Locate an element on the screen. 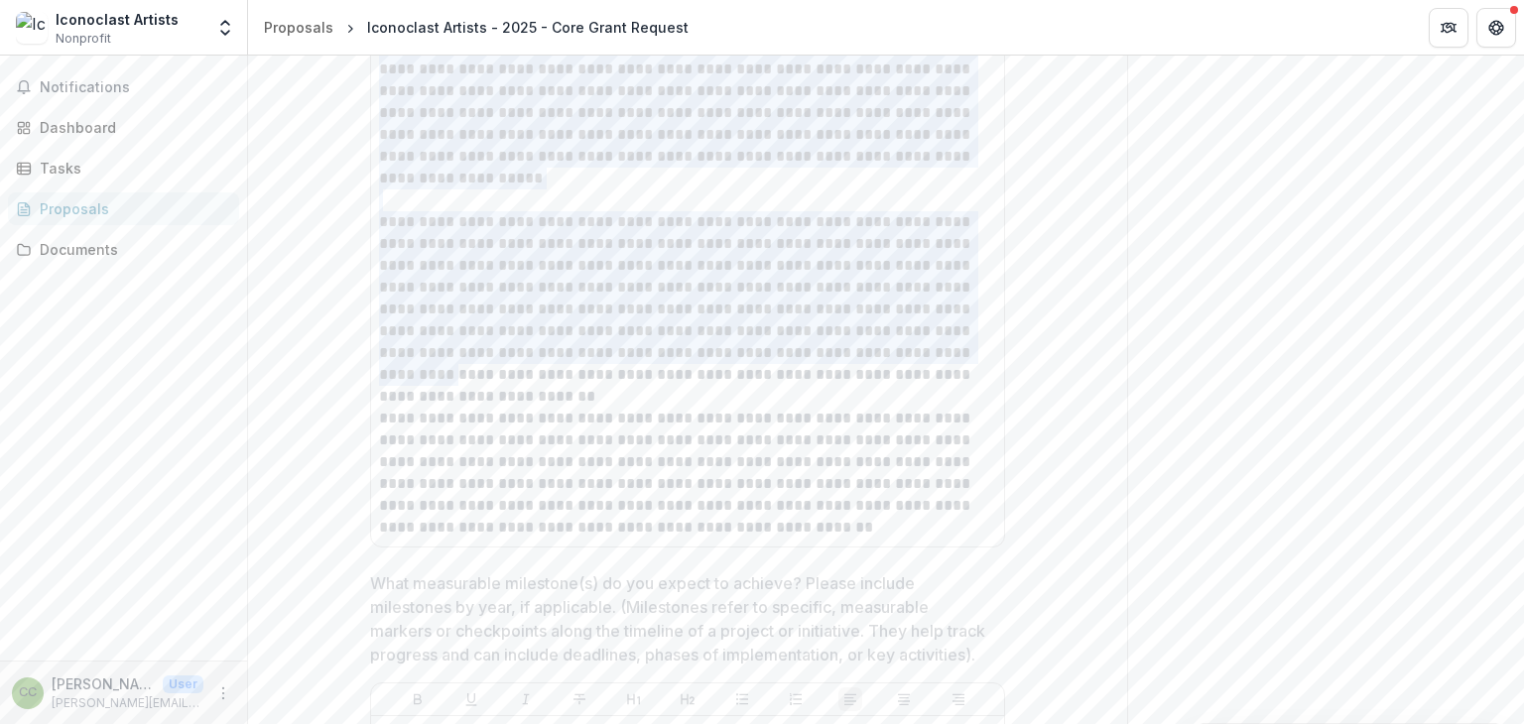  img: Iconoclast Artists is located at coordinates (32, 28).